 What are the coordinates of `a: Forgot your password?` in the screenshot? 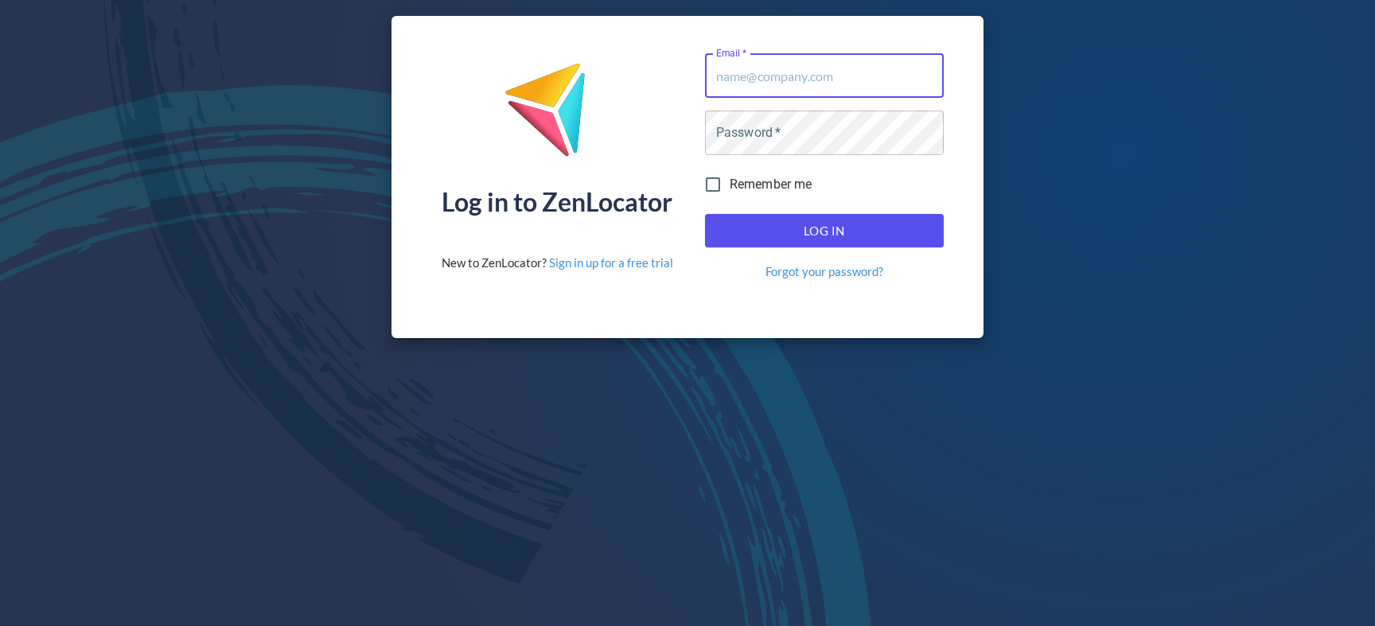 It's located at (824, 271).